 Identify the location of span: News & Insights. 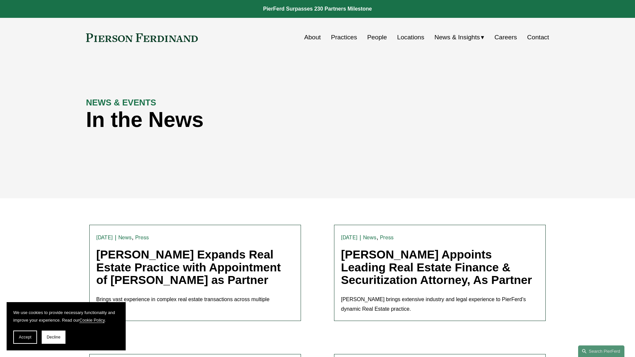
(457, 37).